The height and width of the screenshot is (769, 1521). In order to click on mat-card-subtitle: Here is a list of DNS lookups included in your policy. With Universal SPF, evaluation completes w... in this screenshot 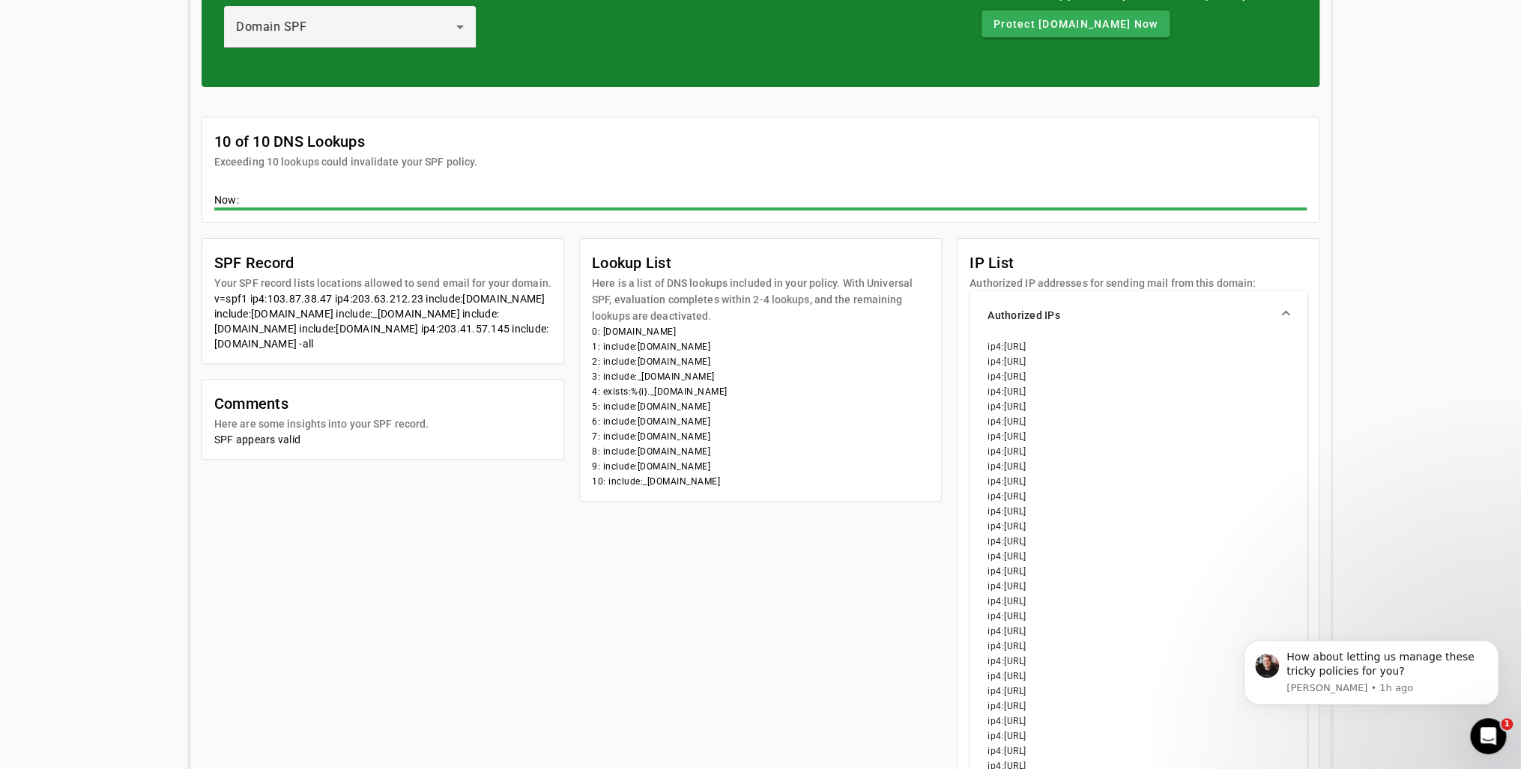, I will do `click(760, 300)`.